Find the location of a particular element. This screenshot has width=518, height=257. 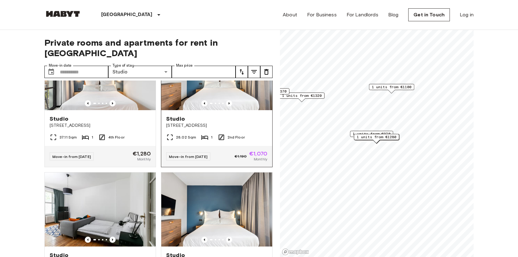

span: €1,280 is located at coordinates (142, 154).